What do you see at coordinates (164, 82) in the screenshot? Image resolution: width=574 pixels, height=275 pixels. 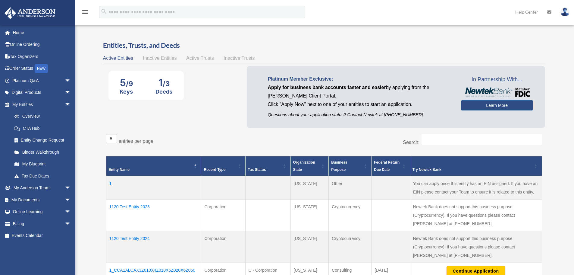 I see `div: 1` at bounding box center [164, 82].